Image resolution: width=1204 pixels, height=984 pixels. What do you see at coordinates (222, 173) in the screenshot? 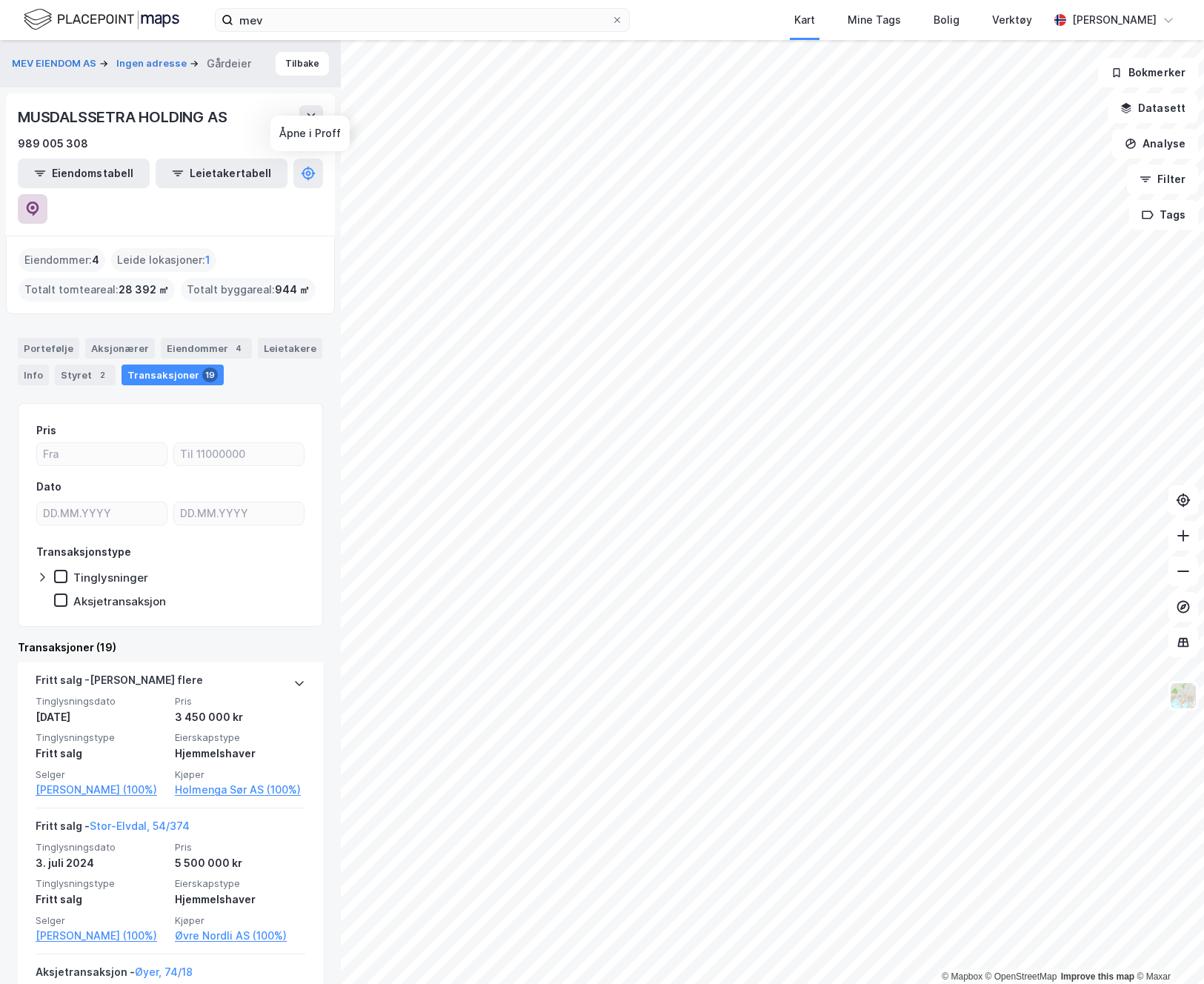
I see `button: Leietakertabell` at bounding box center [222, 173].